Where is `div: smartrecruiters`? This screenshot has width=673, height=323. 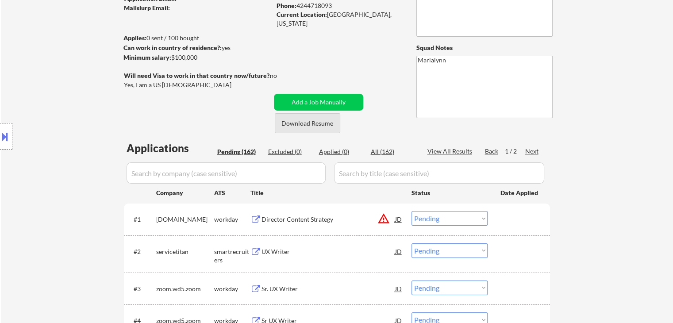 div: smartrecruiters is located at coordinates (232, 256).